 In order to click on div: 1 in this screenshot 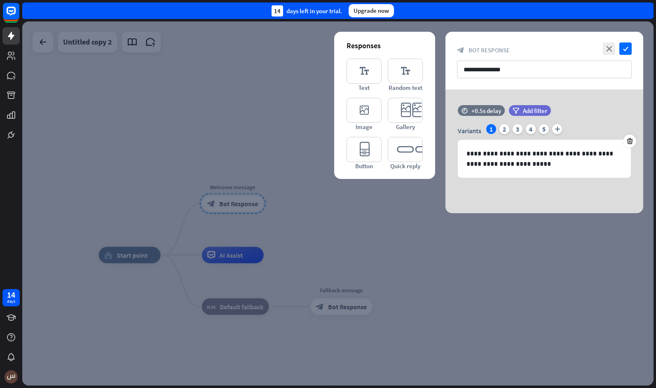, I will do `click(491, 129)`.